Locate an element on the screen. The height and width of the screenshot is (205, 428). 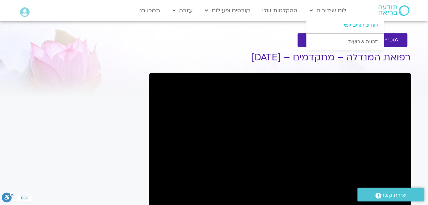
a: קורסים ופעילות is located at coordinates (228, 11).